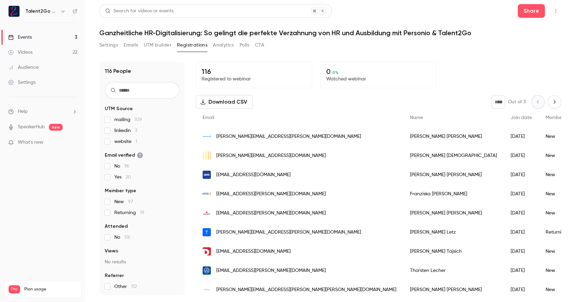 Image resolution: width=575 pixels, height=302 pixels. Describe the element at coordinates (20, 37) in the screenshot. I see `div: Events` at that location.